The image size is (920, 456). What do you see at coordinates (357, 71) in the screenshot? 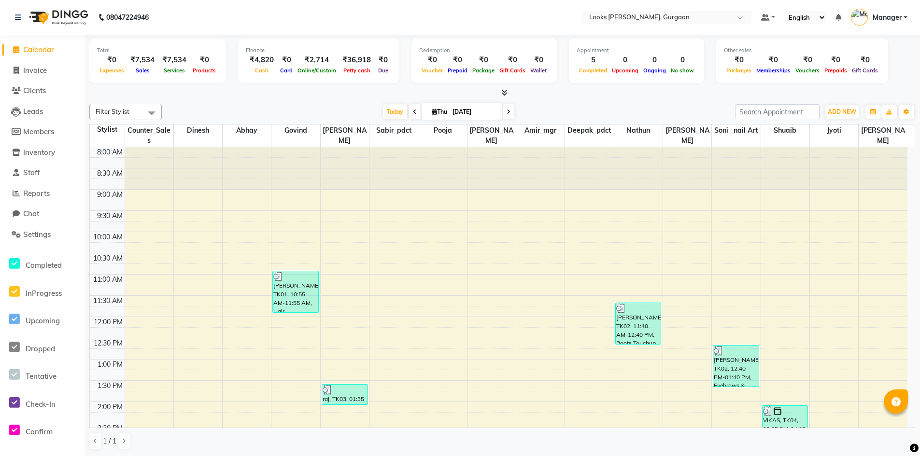
I see `span: Petty cash` at bounding box center [357, 71].